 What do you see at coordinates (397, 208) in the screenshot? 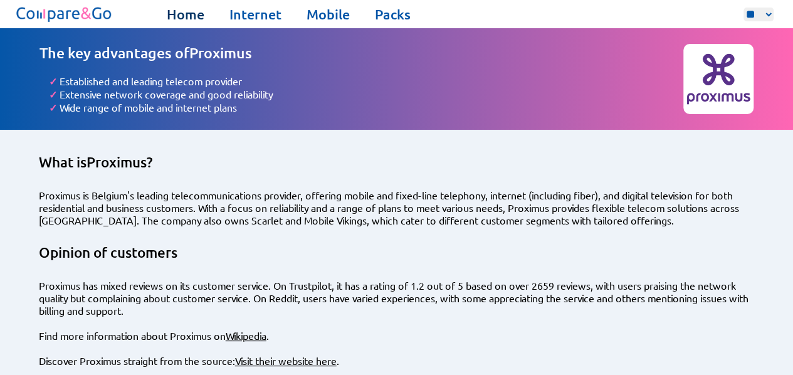
I see `div: Proximus is Belgium's leading telecommunications provider, offering mobile and fixed-line telepho...` at bounding box center [397, 208].